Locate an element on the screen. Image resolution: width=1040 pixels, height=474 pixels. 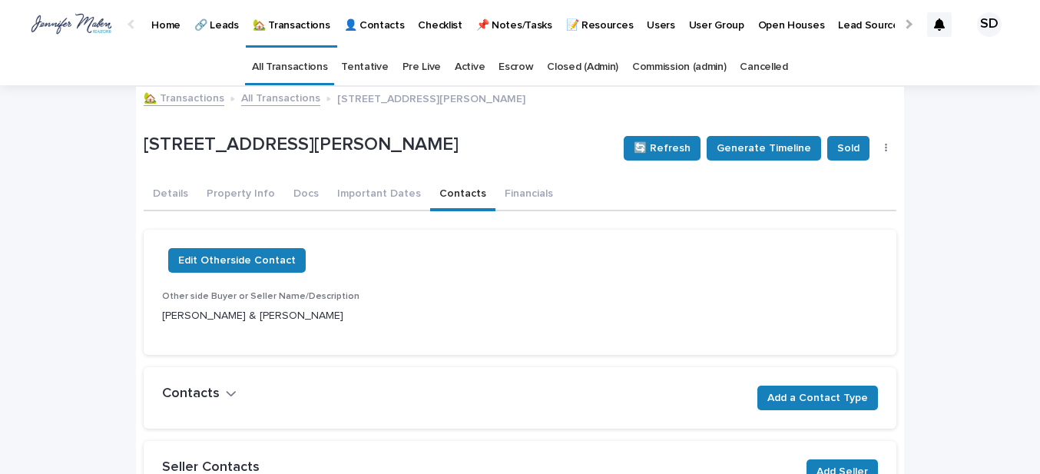
button: Property Info is located at coordinates (240, 195).